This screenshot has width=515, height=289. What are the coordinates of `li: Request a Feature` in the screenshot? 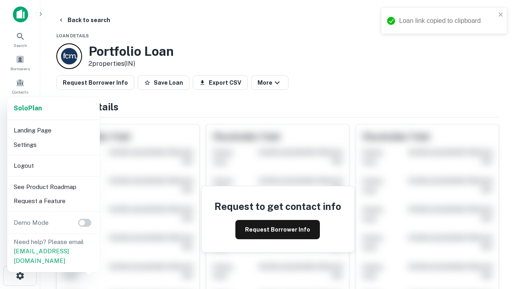 It's located at (53, 201).